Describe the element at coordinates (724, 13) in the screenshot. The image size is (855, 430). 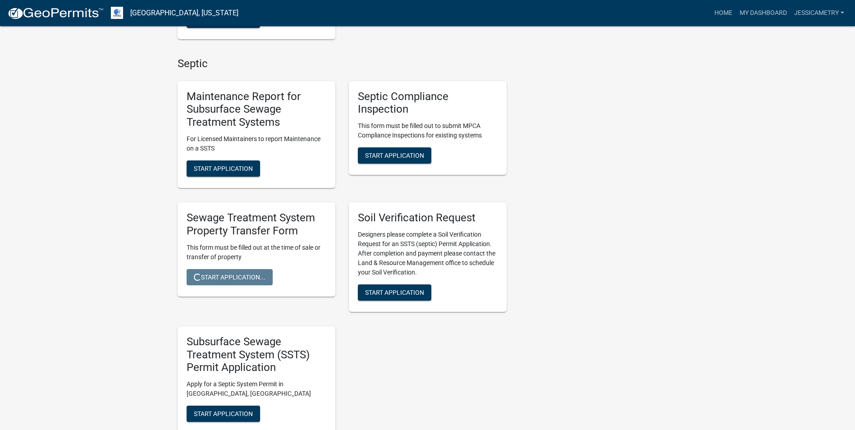
I see `a: Home` at that location.